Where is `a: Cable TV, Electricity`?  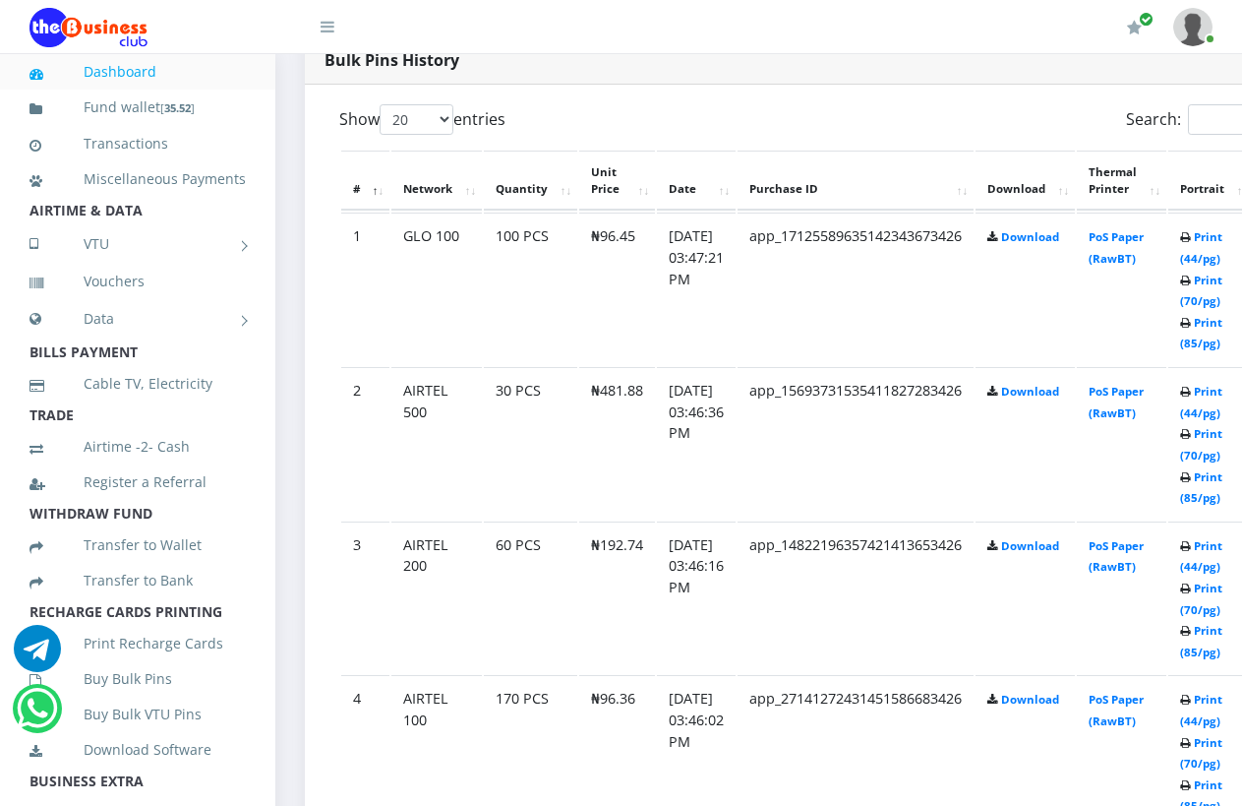 a: Cable TV, Electricity is located at coordinates (138, 384).